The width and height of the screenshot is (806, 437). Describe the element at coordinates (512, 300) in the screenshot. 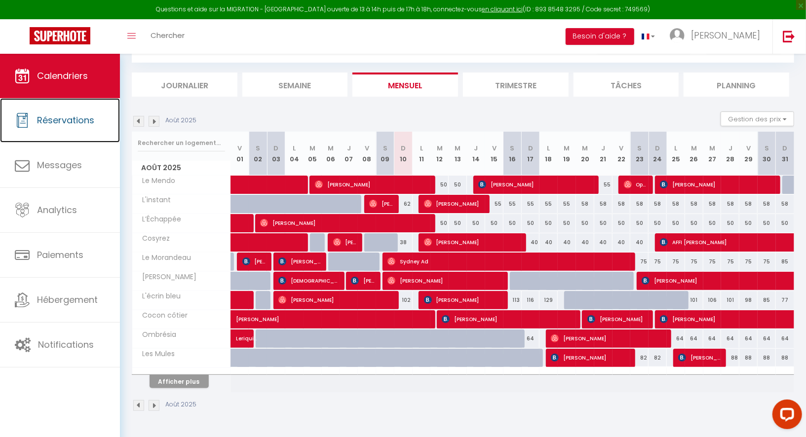

I see `div: 113` at that location.